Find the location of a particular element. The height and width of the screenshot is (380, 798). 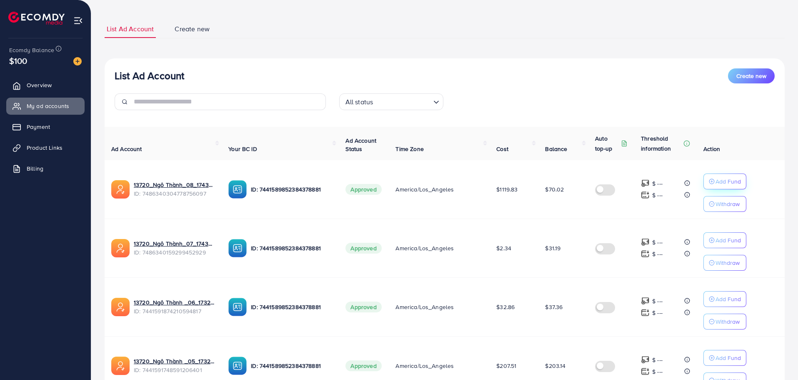

span: $37.36 is located at coordinates (554, 307).